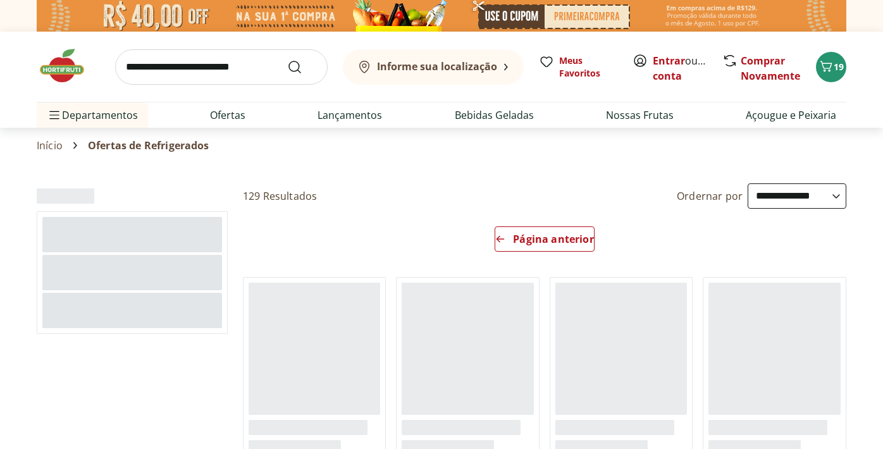 The height and width of the screenshot is (449, 883). What do you see at coordinates (149, 145) in the screenshot?
I see `span: Ofertas de Refrigerados` at bounding box center [149, 145].